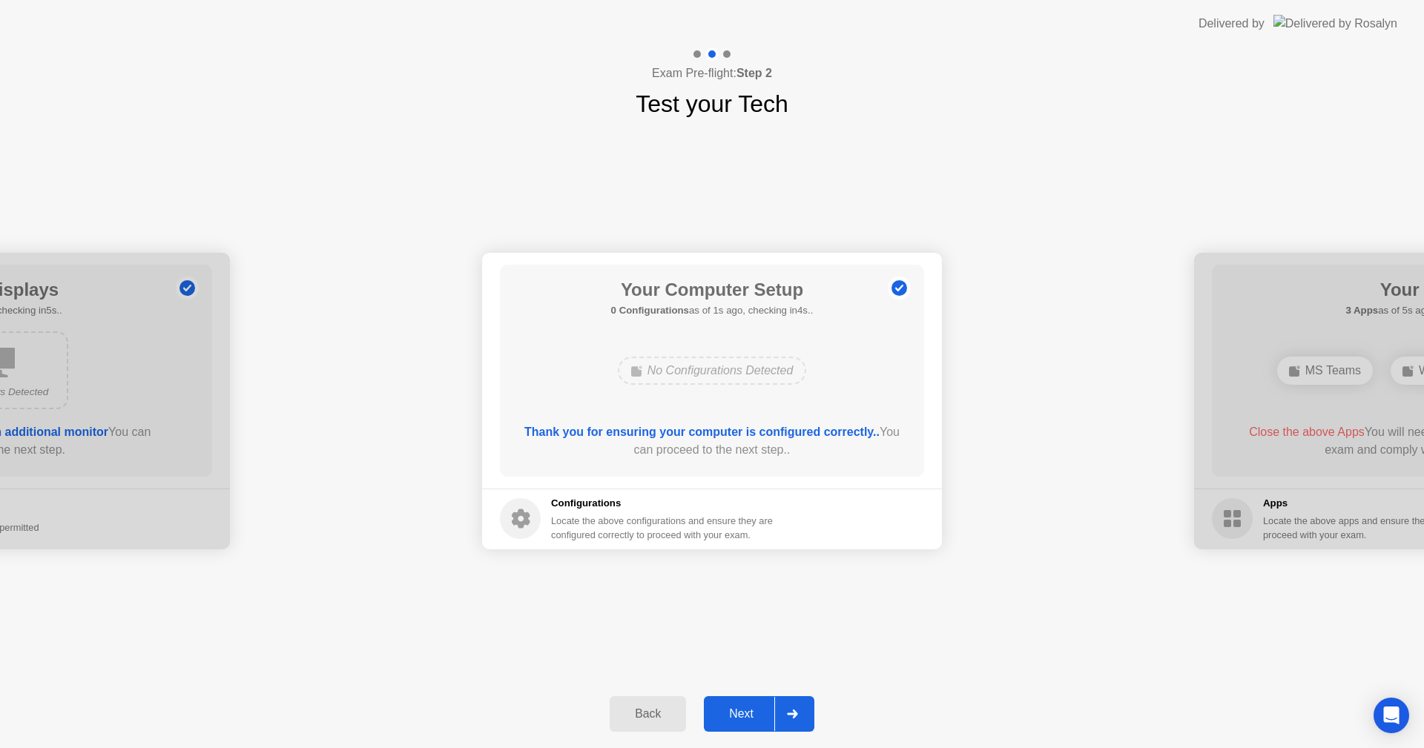 The image size is (1424, 748). I want to click on b: Step 2, so click(754, 73).